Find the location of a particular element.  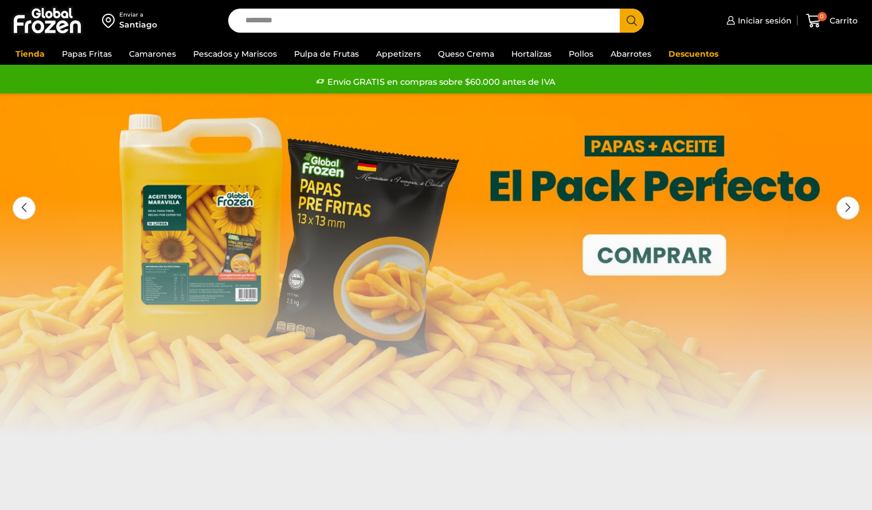

a: Abarrotes is located at coordinates (631, 54).